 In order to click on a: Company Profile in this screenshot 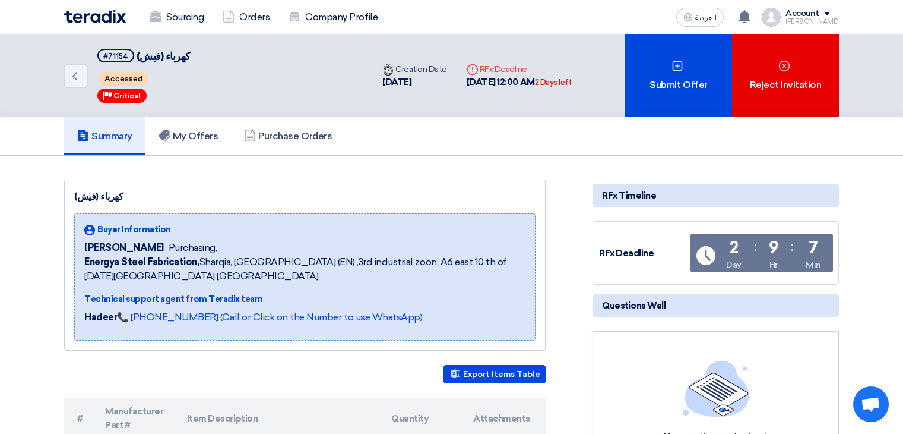, I will do `click(333, 17)`.